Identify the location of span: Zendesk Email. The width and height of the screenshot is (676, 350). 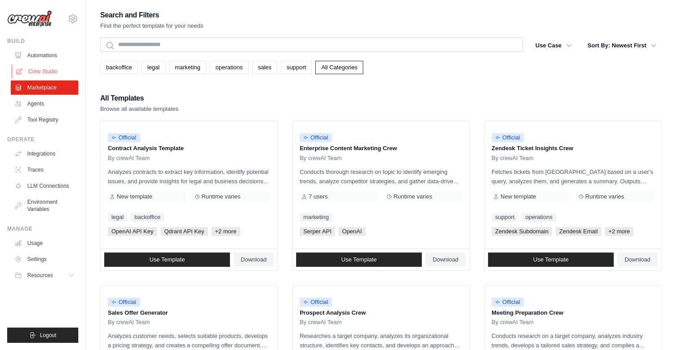
(578, 232).